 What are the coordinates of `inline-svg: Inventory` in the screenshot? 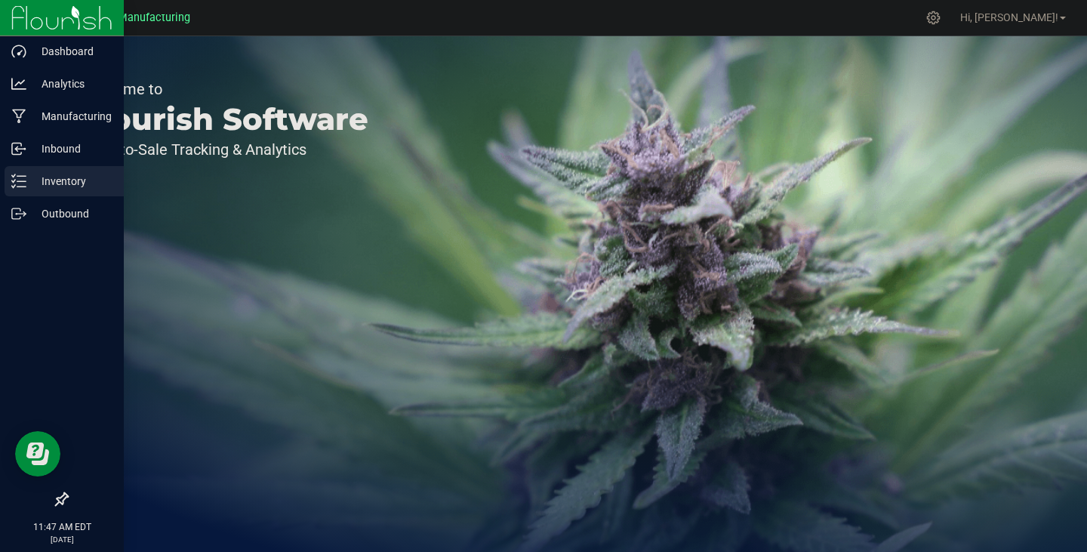 It's located at (19, 181).